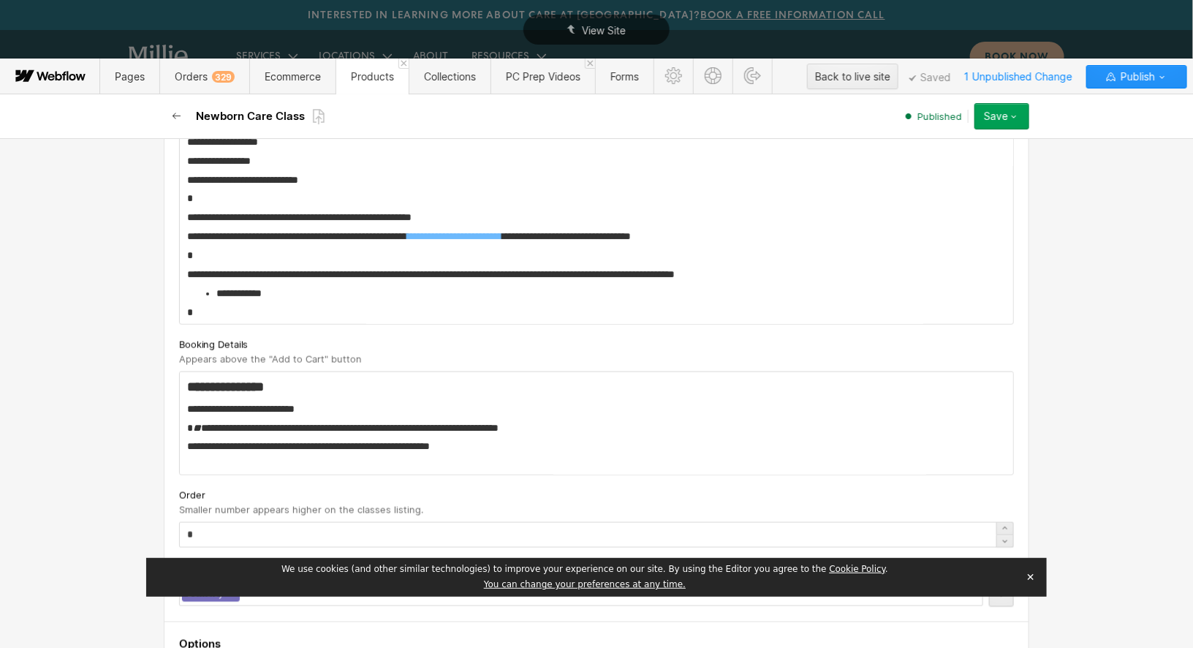 This screenshot has width=1193, height=648. What do you see at coordinates (852, 76) in the screenshot?
I see `button: Back to live site` at bounding box center [852, 76].